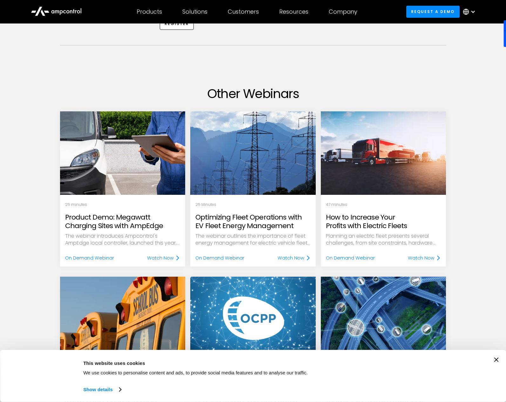 The height and width of the screenshot is (402, 506). I want to click on h2: Other Webinars, so click(253, 94).